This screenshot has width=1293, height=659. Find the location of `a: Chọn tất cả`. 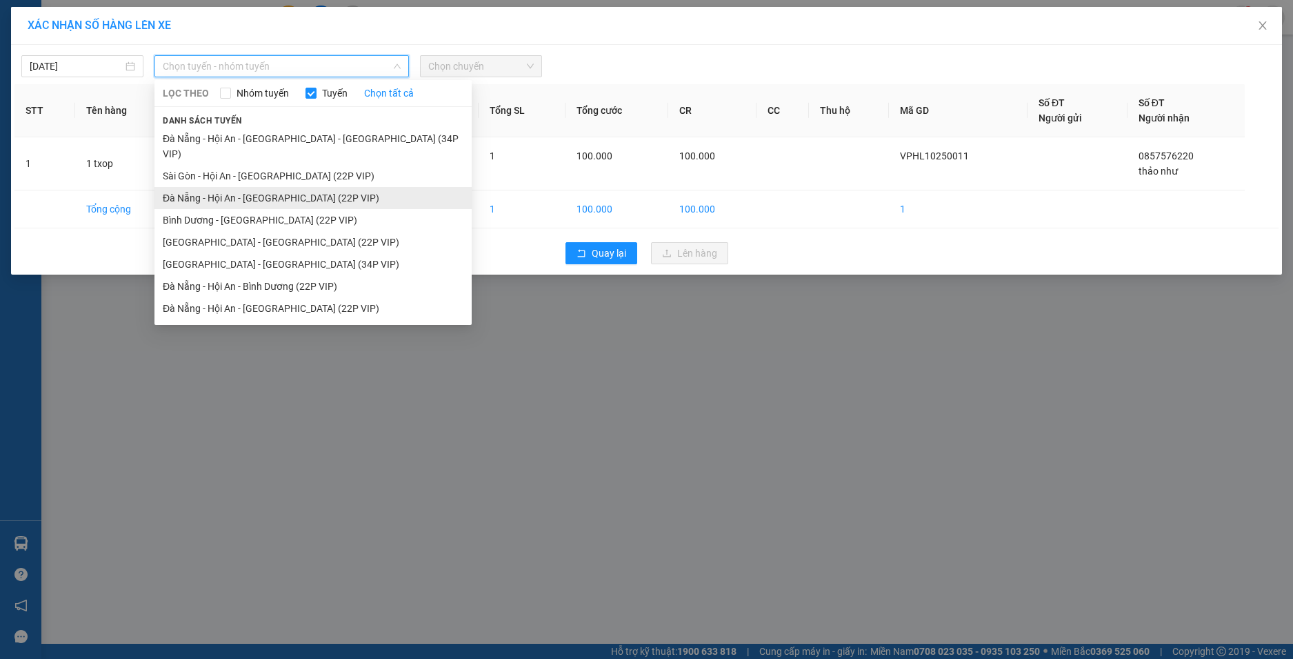

a: Chọn tất cả is located at coordinates (389, 93).